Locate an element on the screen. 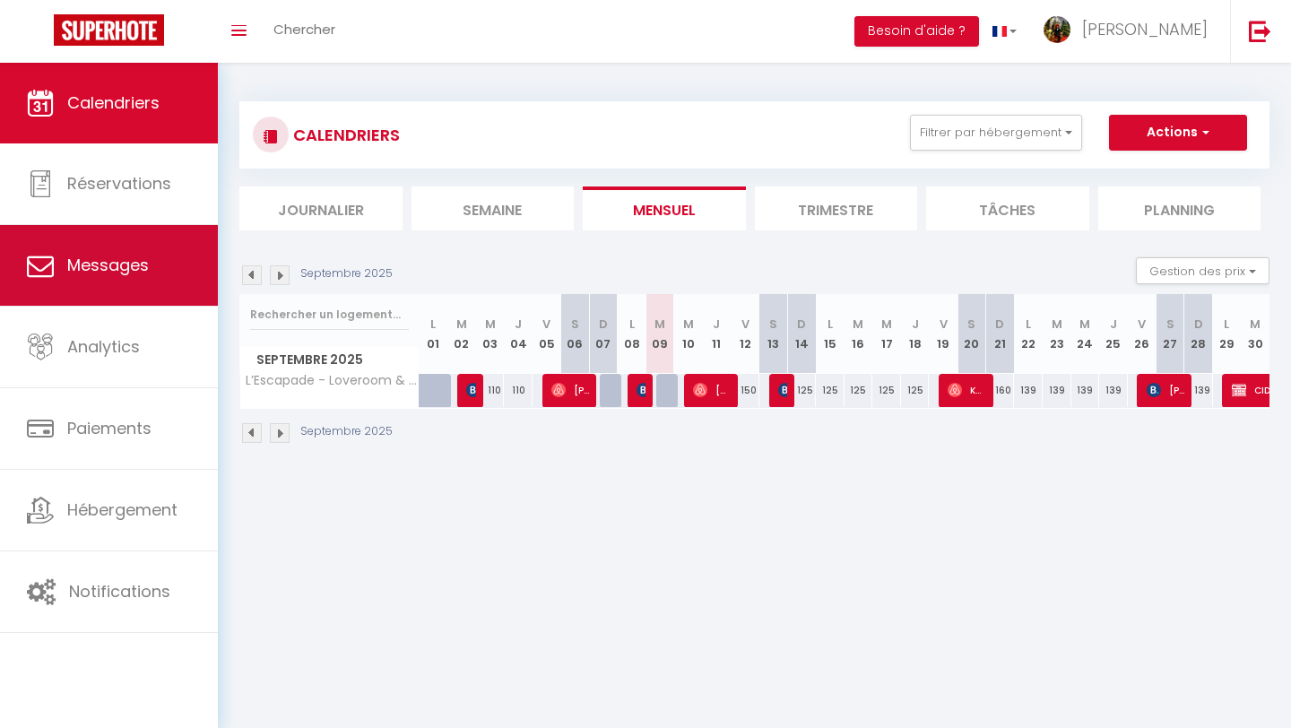 The height and width of the screenshot is (728, 1291). li: Semaine is located at coordinates (493, 208).